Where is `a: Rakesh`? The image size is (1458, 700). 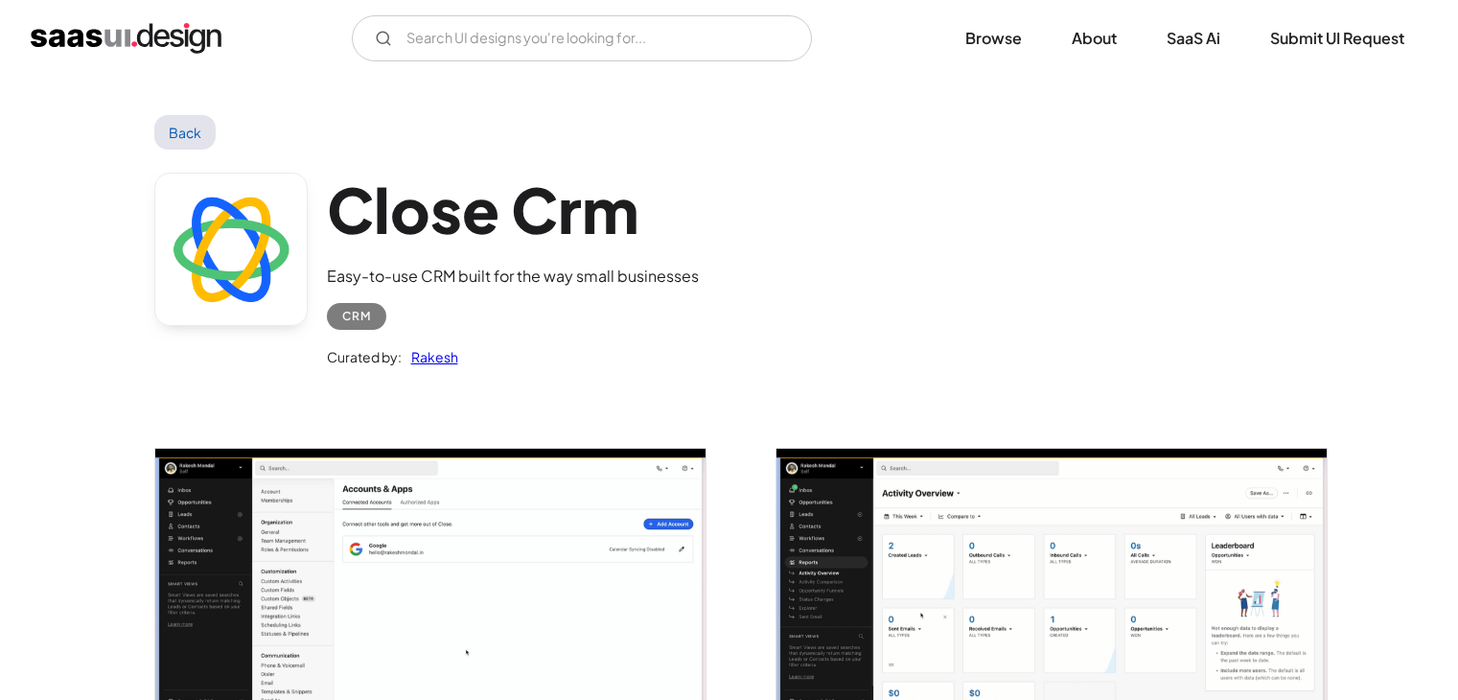
a: Rakesh is located at coordinates (430, 357).